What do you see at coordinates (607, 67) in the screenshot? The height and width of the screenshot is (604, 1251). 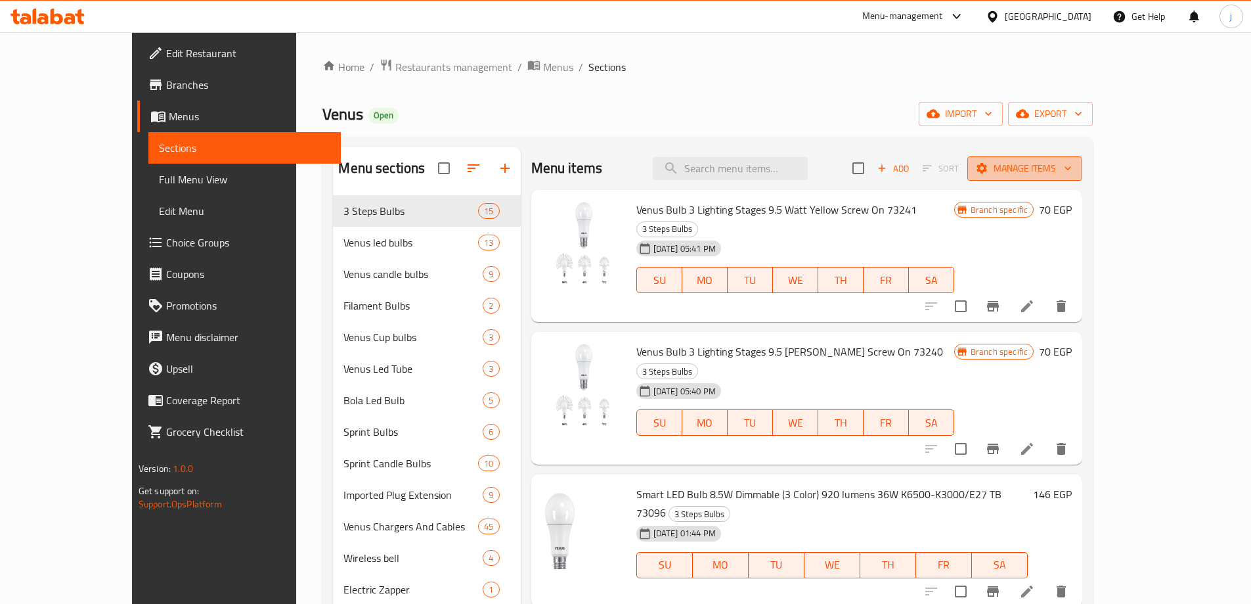 I see `span: Sections` at bounding box center [607, 67].